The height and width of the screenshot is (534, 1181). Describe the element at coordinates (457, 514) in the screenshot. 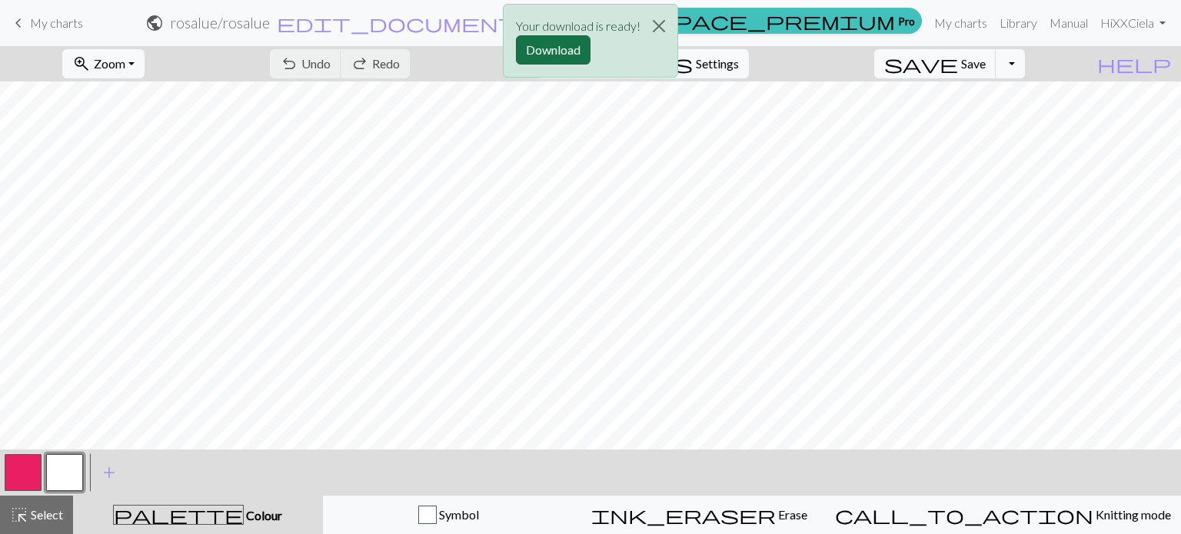

I see `span: Symbol` at that location.